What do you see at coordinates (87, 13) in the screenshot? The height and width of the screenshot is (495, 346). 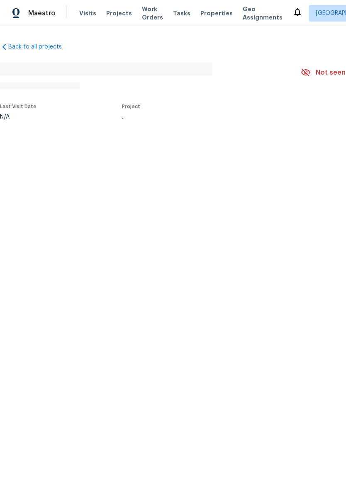 I see `span: Visits` at bounding box center [87, 13].